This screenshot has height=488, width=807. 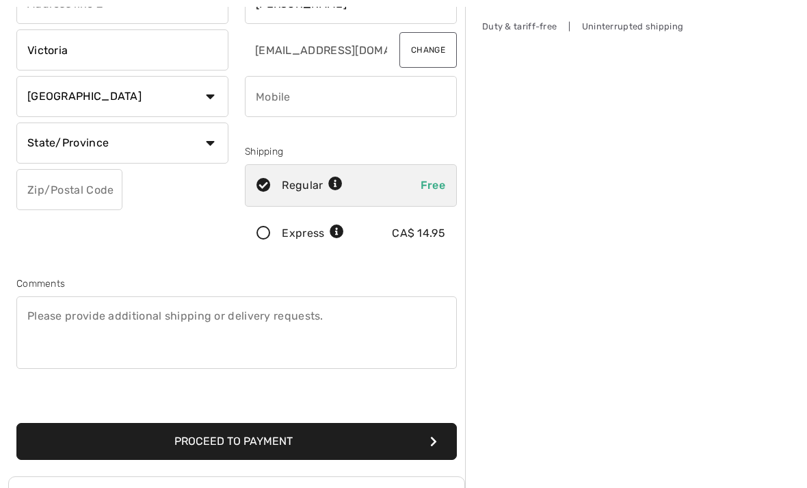 I want to click on div: Regular, so click(x=312, y=185).